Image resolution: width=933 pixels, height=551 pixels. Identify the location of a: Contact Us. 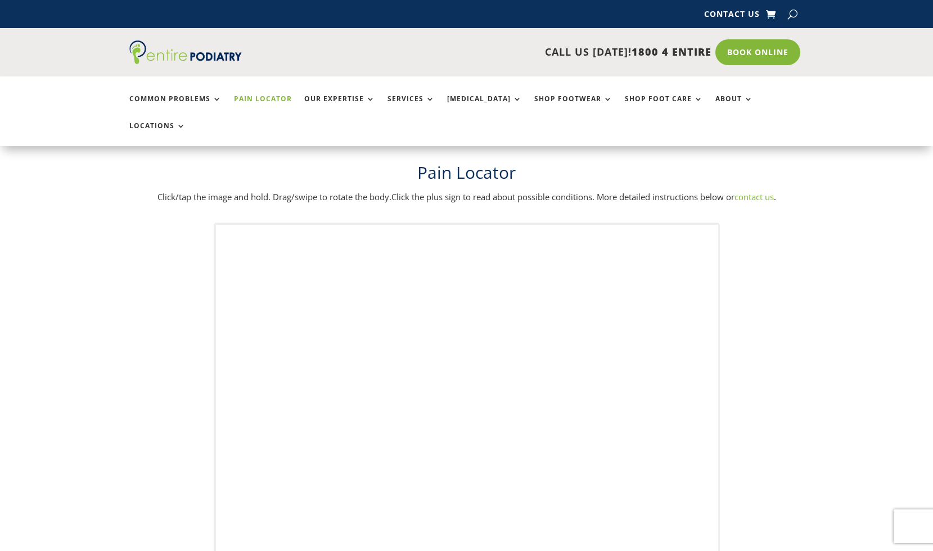
(732, 16).